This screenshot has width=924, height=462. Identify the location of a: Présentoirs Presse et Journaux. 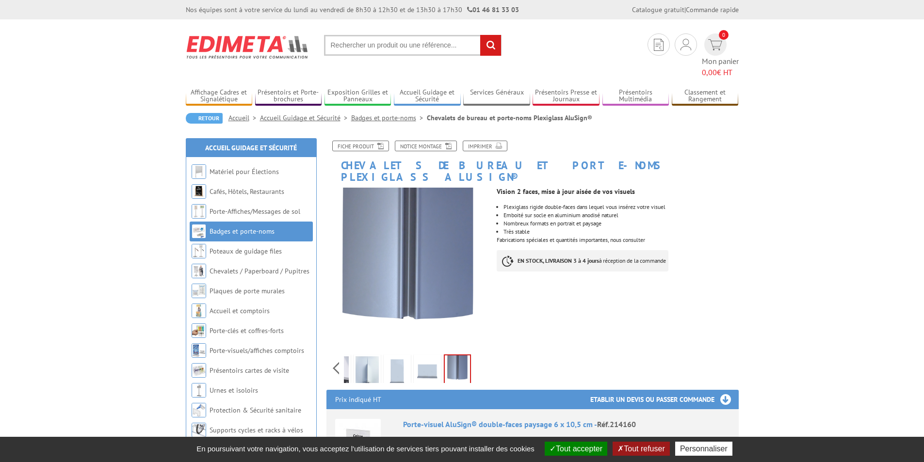
(566, 96).